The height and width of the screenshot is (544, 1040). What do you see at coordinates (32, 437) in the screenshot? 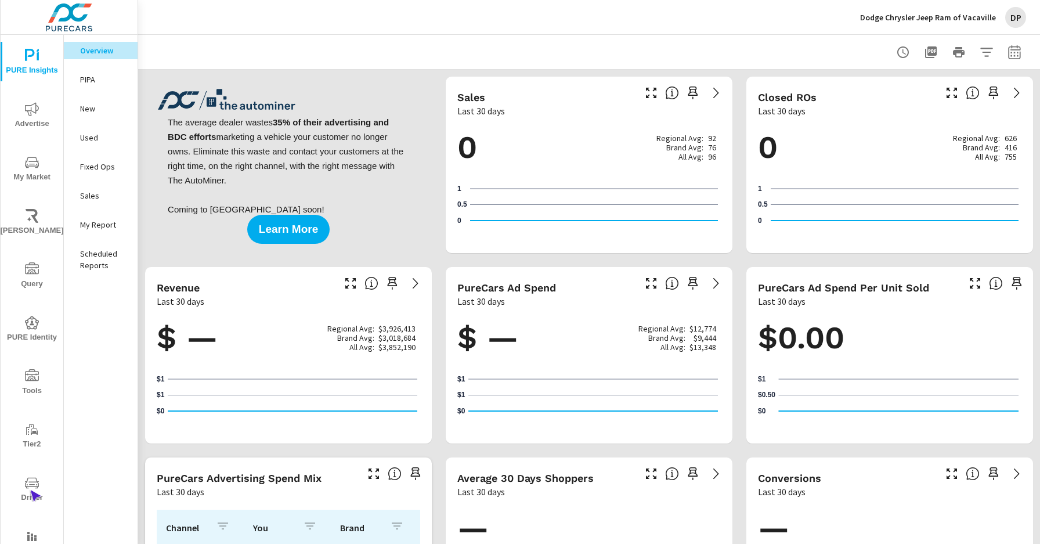
I see `span: Tier2` at bounding box center [32, 437].